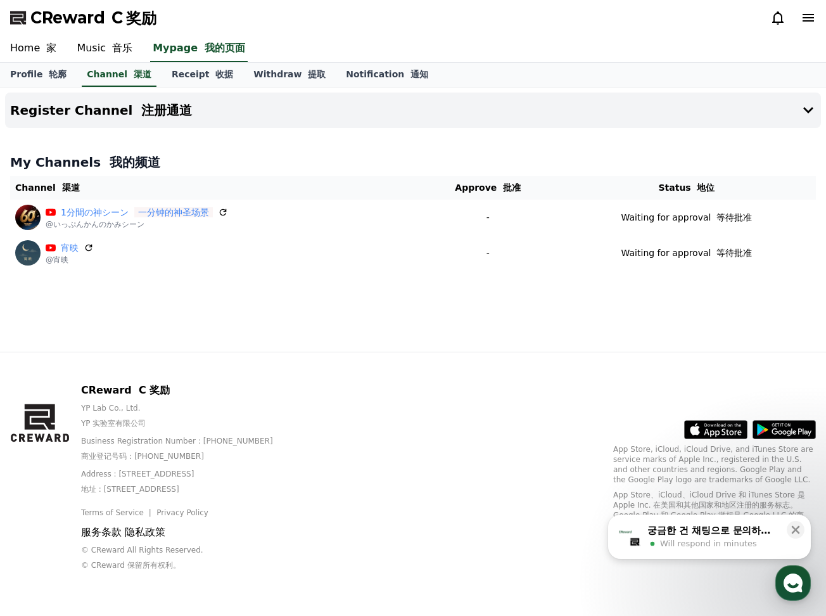  What do you see at coordinates (70, 248) in the screenshot?
I see `a: 宵映` at bounding box center [70, 248].